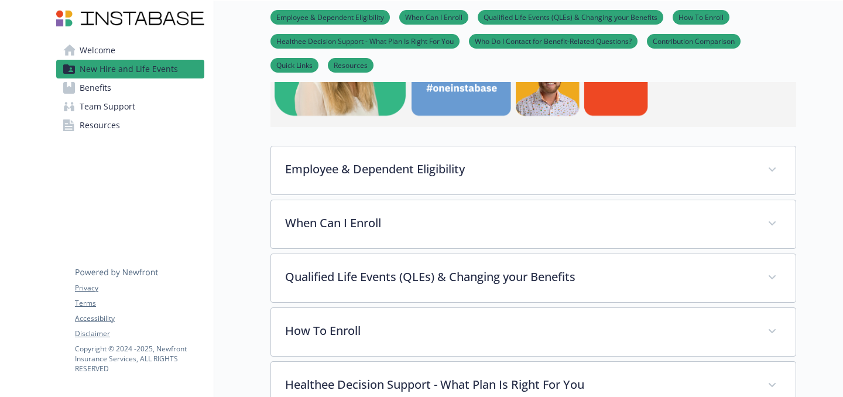 This screenshot has height=397, width=843. What do you see at coordinates (533, 278) in the screenshot?
I see `div: Qualified Life Events (QLEs) & Changing your Benefits` at bounding box center [533, 278].